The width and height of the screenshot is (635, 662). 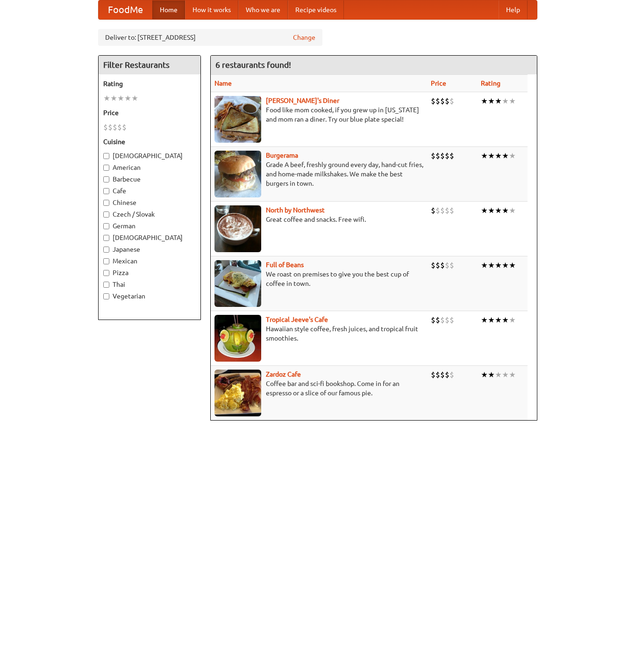 What do you see at coordinates (285, 265) in the screenshot?
I see `a: Full of Beans` at bounding box center [285, 265].